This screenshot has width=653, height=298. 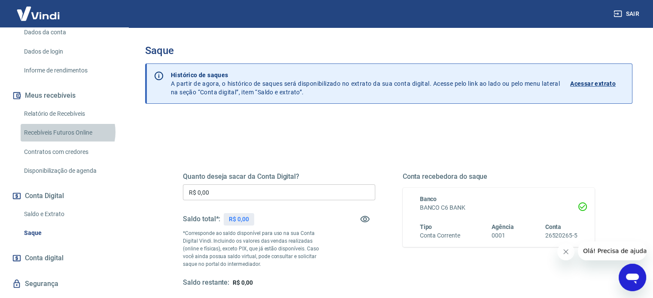 What do you see at coordinates (426, 227) in the screenshot?
I see `span: Tipo` at bounding box center [426, 227].